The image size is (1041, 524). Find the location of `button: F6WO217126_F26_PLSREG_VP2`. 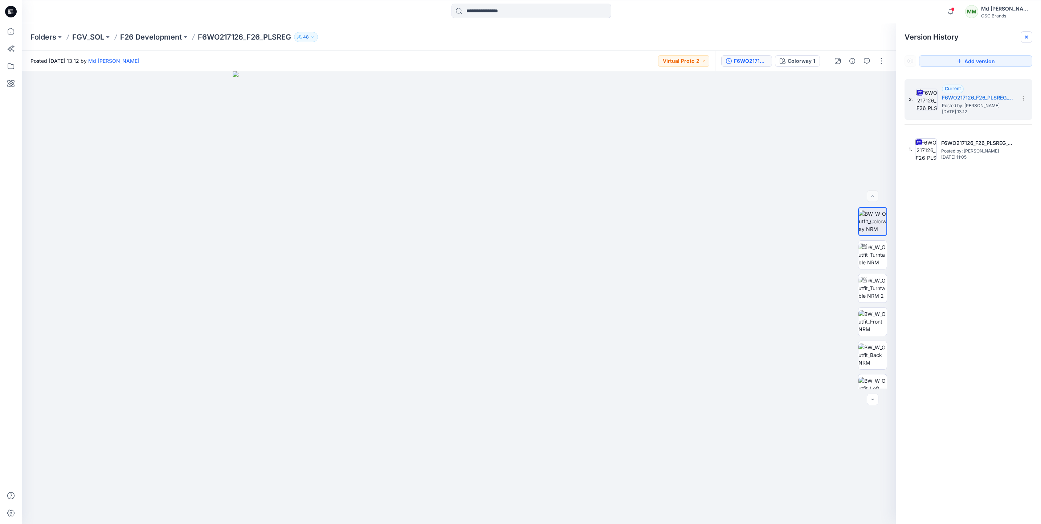

button: F6WO217126_F26_PLSREG_VP2 is located at coordinates (746, 61).